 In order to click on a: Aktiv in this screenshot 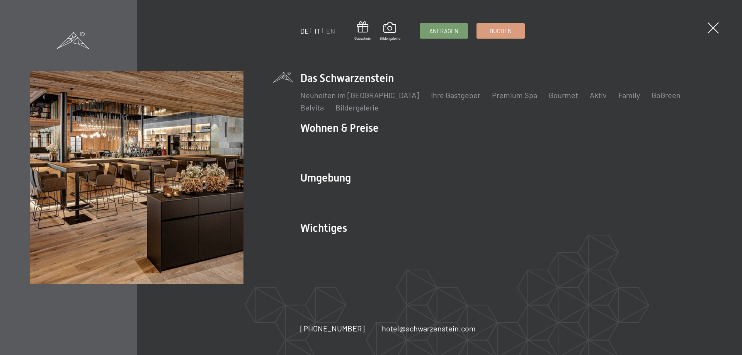, I will do `click(597, 95)`.